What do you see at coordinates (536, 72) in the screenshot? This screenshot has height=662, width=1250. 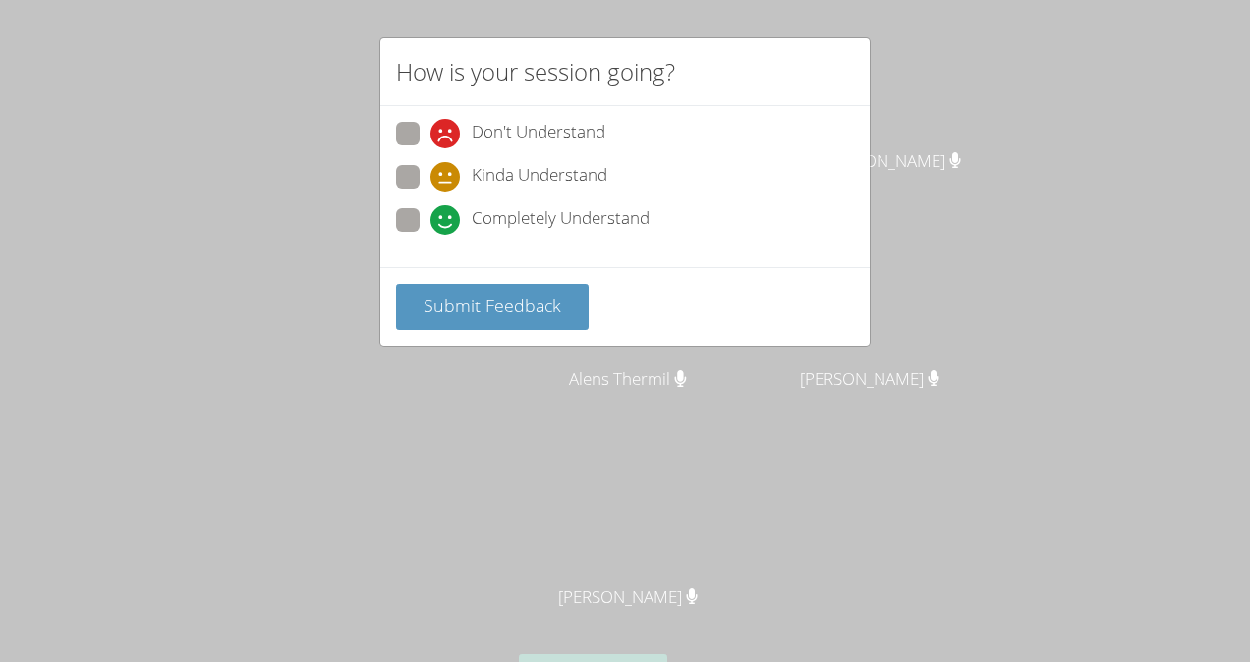 I see `h2: How is your session going?` at bounding box center [536, 72].